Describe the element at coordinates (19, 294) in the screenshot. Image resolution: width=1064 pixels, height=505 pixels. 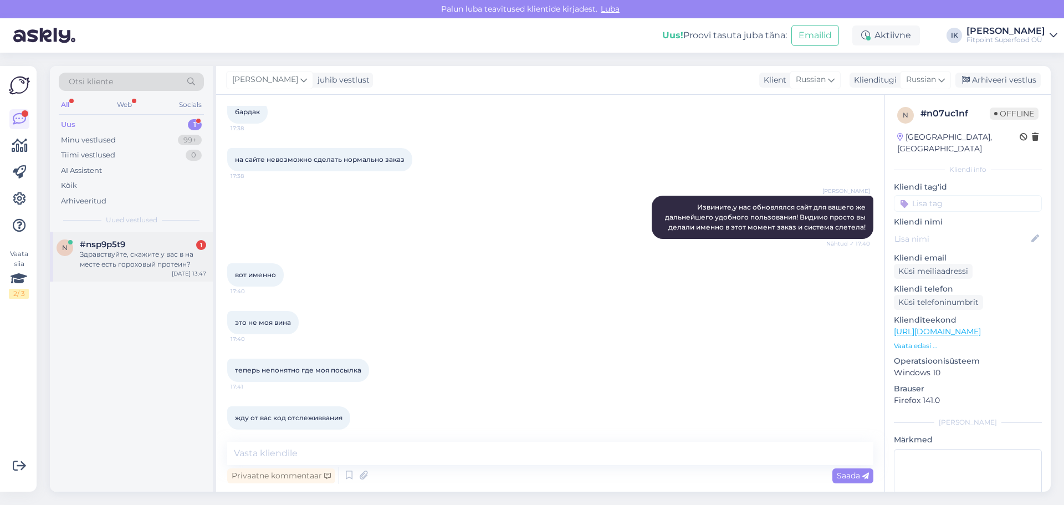
I see `div: 2 / 3` at that location.